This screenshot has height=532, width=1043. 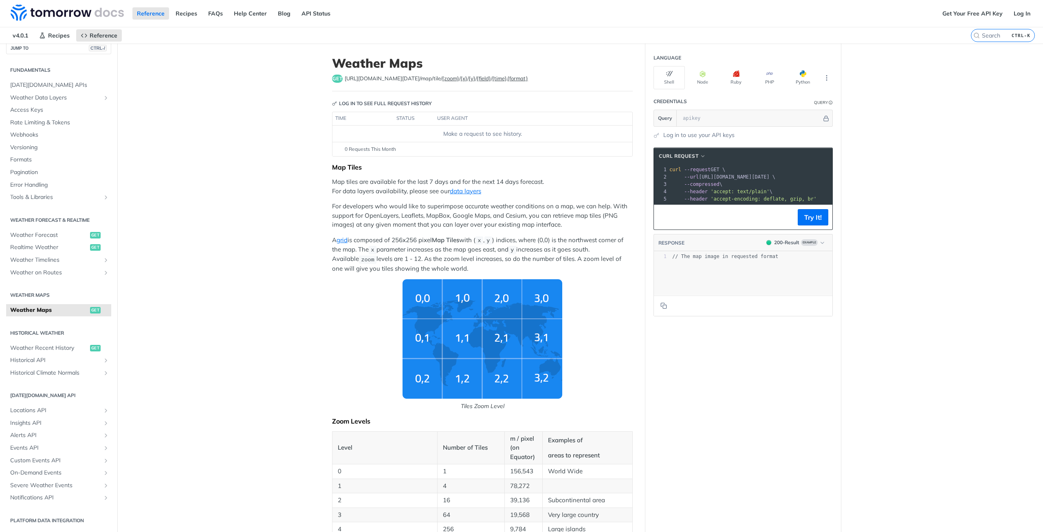 What do you see at coordinates (59, 435) in the screenshot?
I see `a: Alerts APIShow subpages for Alerts API` at bounding box center [59, 435].